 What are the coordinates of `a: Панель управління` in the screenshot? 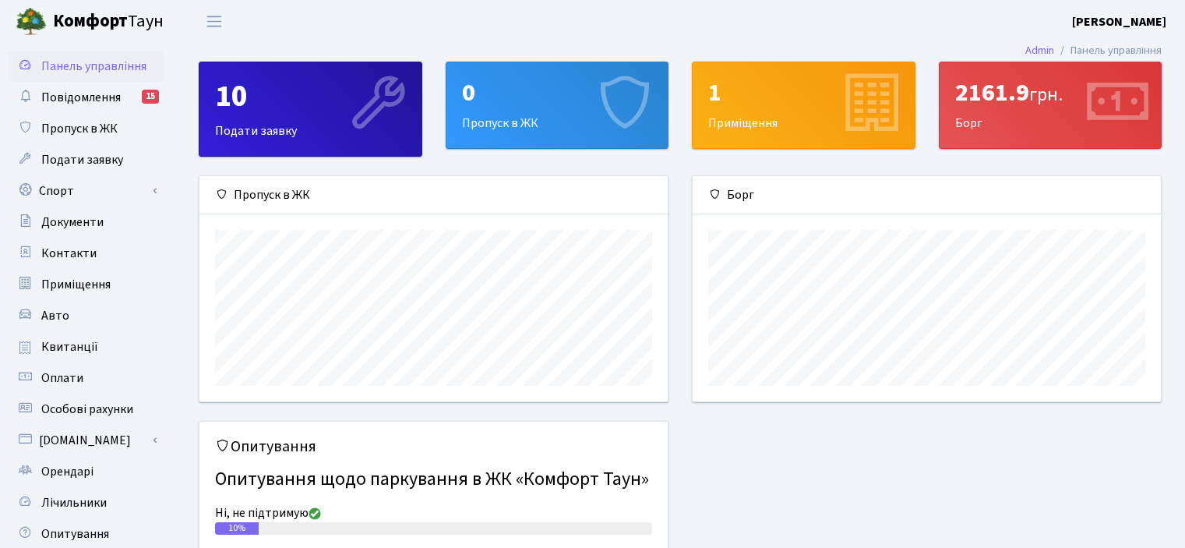 It's located at (86, 66).